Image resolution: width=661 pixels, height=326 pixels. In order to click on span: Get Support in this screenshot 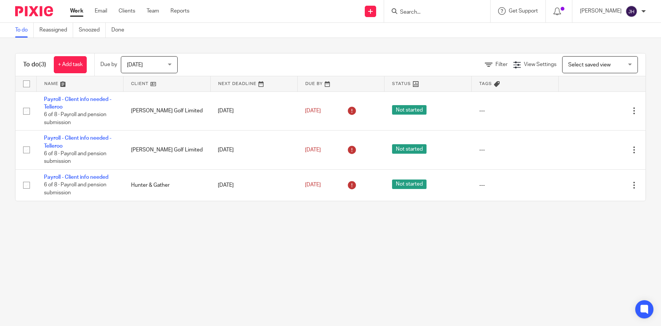, I will do `click(523, 11)`.